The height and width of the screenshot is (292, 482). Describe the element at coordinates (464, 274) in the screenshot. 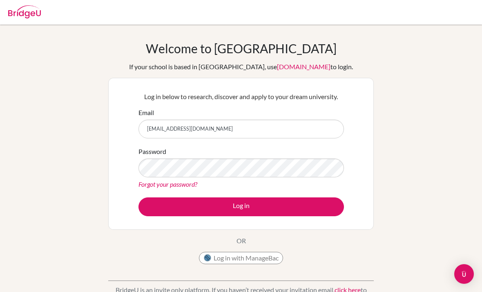

I see `div: Open Intercom Messenger` at that location.